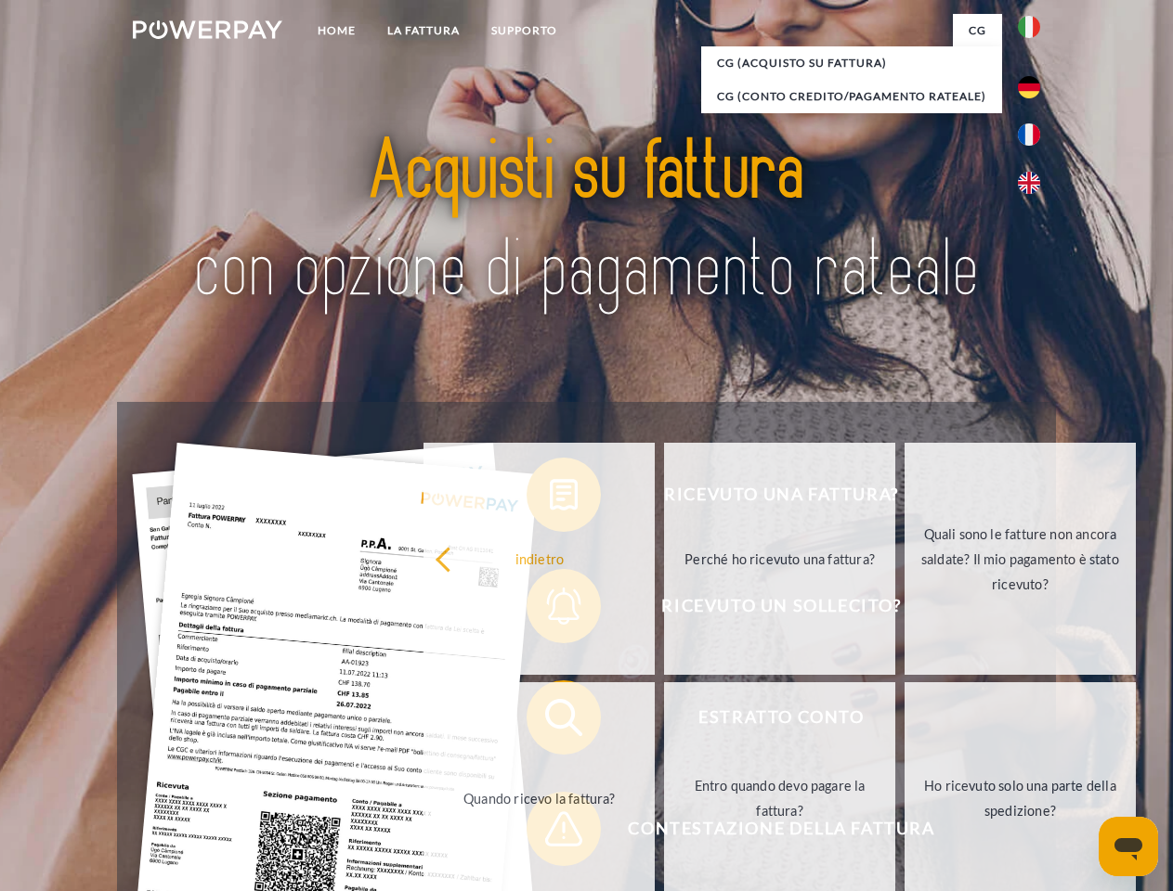  Describe the element at coordinates (539, 558) in the screenshot. I see `div: indietro` at that location.